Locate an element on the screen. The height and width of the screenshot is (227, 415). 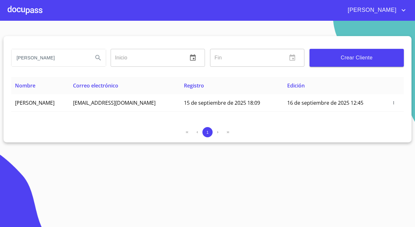
span: Edición is located at coordinates (296, 85).